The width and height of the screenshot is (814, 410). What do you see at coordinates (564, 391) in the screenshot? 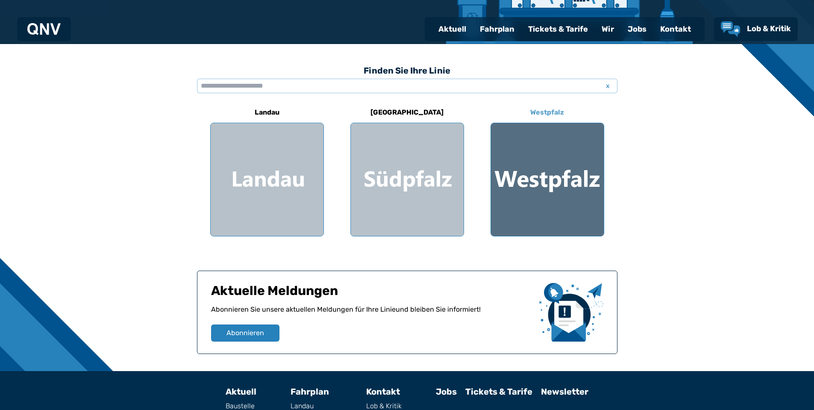
I see `a: Newsletter` at bounding box center [564, 391].